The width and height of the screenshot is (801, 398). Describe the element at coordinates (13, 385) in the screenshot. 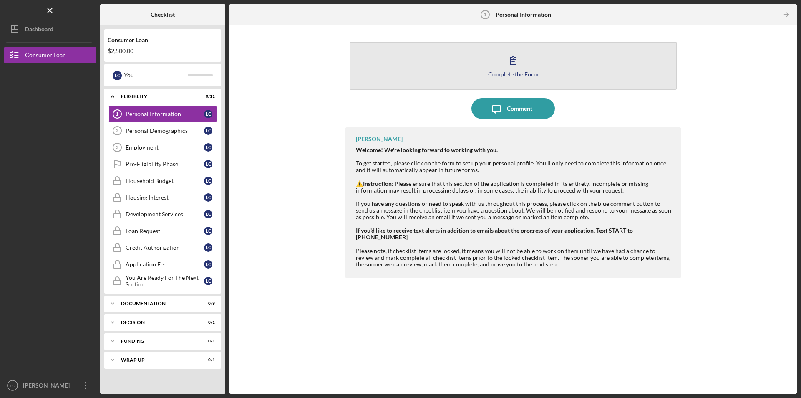

I see `text: LC` at that location.